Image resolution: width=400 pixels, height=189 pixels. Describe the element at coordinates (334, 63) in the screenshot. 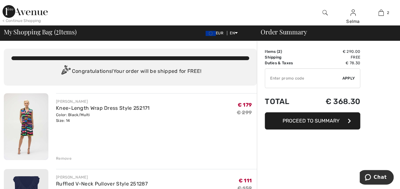

I see `td: € 78.30` at that location.